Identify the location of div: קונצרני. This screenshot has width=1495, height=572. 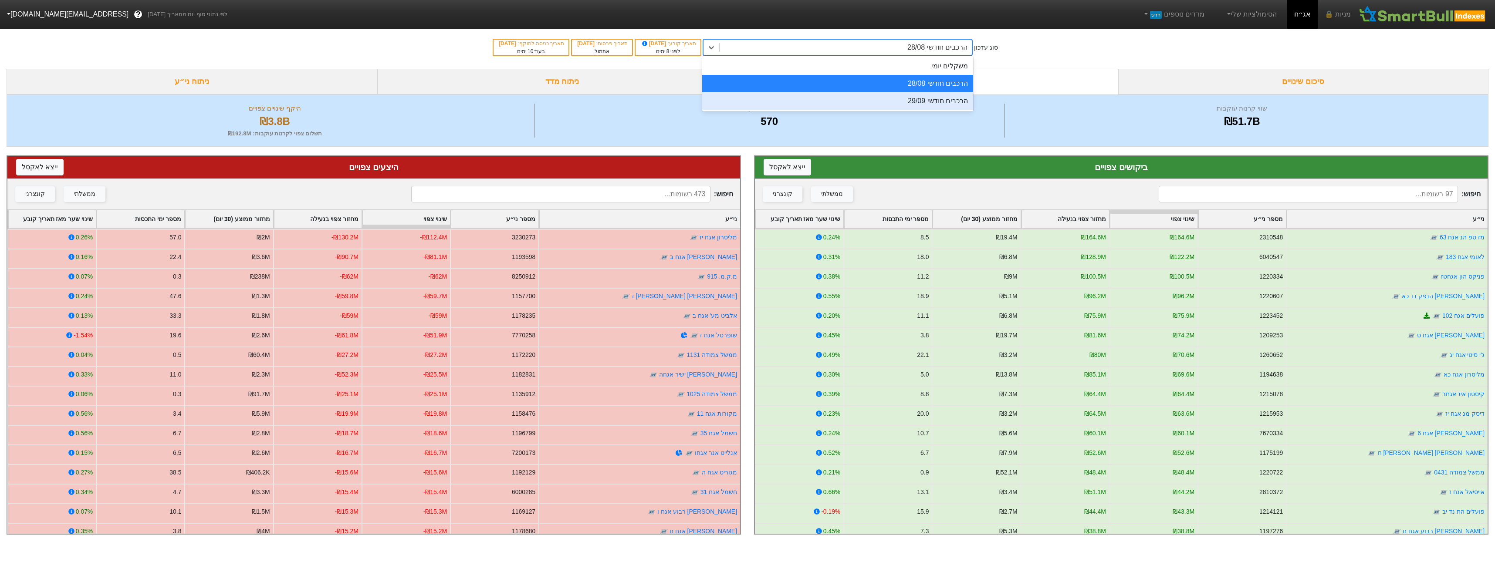
(782, 194).